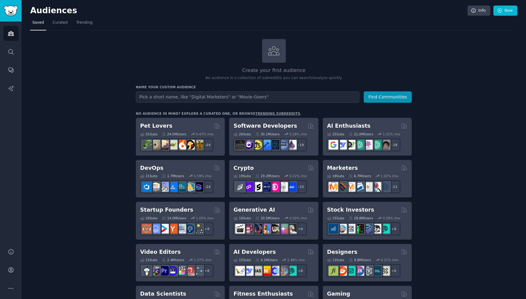 The height and width of the screenshot is (299, 526). What do you see at coordinates (156, 126) in the screenshot?
I see `h2: Pet Lovers` at bounding box center [156, 126].